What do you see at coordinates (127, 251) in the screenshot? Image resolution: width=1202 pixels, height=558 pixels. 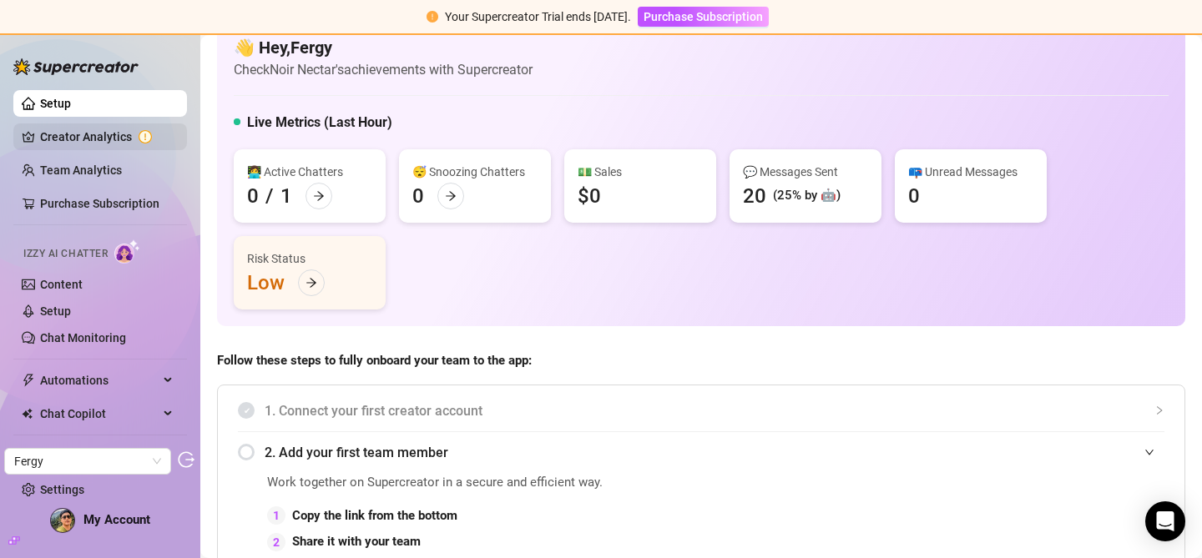 I see `img: AI Chatter` at bounding box center [127, 251].